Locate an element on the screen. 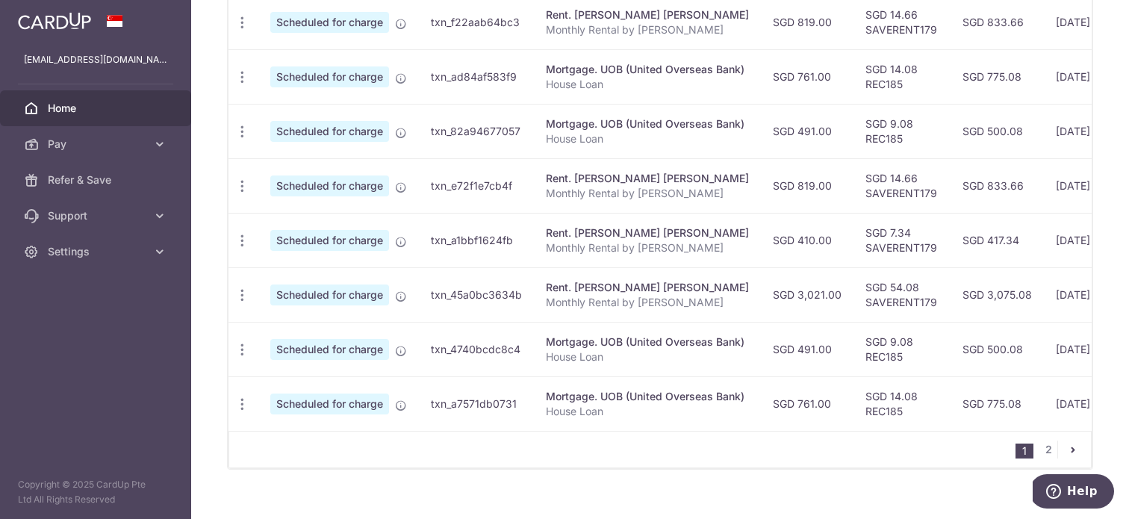  span: Home is located at coordinates (97, 108).